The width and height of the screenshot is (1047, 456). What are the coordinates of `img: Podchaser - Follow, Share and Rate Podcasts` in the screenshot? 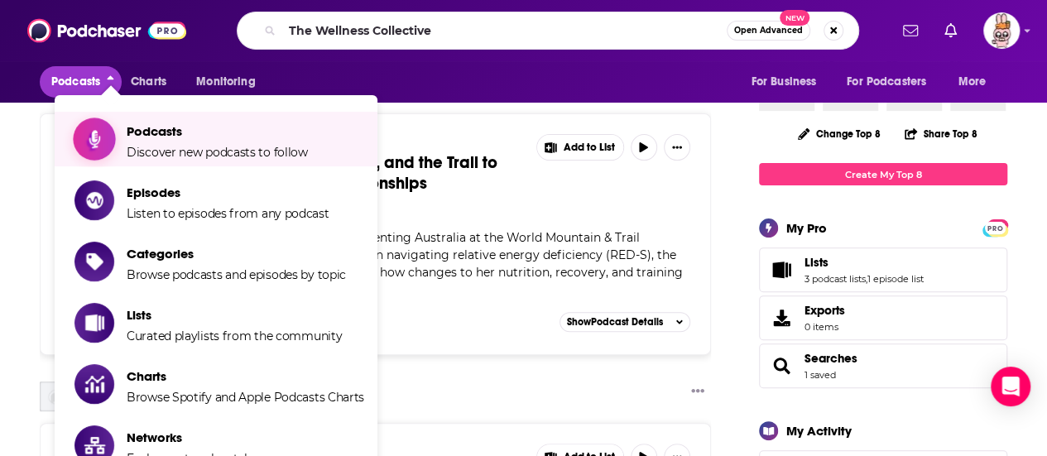 It's located at (107, 31).